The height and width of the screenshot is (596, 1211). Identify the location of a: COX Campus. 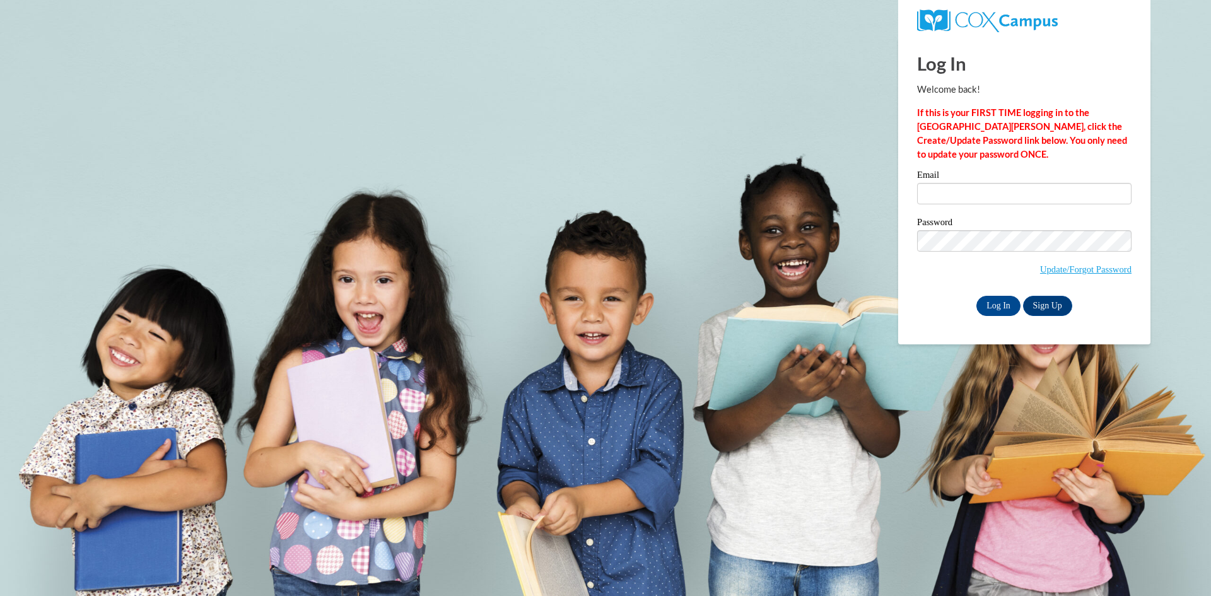
(987, 20).